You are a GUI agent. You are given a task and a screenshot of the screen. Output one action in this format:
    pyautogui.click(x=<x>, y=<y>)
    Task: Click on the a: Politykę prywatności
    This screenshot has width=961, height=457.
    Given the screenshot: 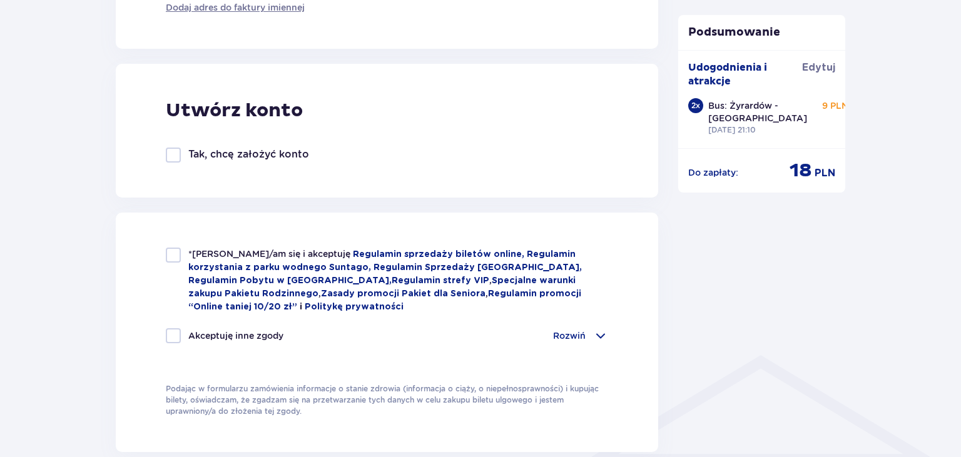 What is the action you would take?
    pyautogui.click(x=354, y=307)
    